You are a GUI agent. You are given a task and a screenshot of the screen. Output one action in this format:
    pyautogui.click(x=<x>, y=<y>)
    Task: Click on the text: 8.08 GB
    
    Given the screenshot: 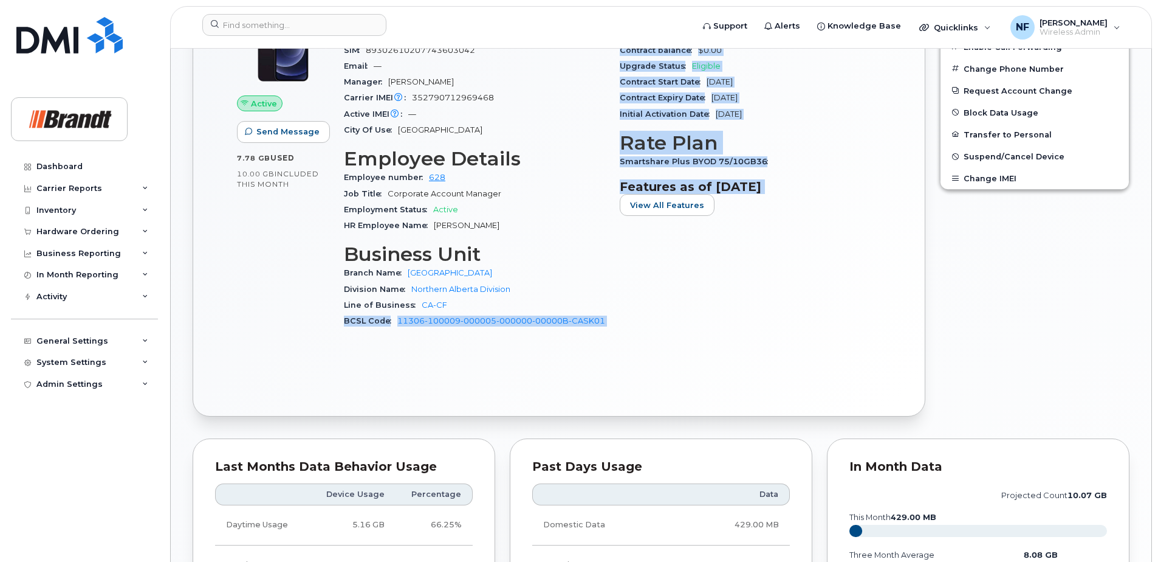 What is the action you would take?
    pyautogui.click(x=1041, y=554)
    